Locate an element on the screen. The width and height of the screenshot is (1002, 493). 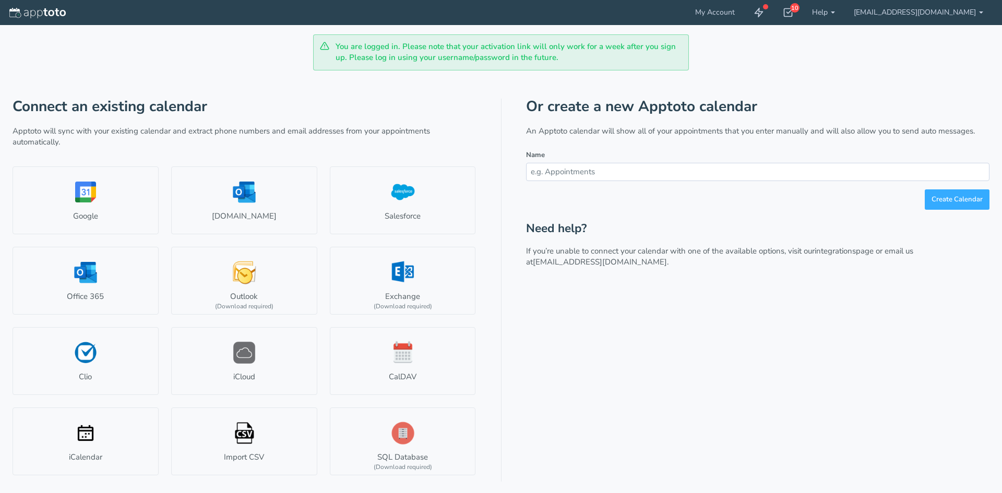
a: CalDAV is located at coordinates (403, 361).